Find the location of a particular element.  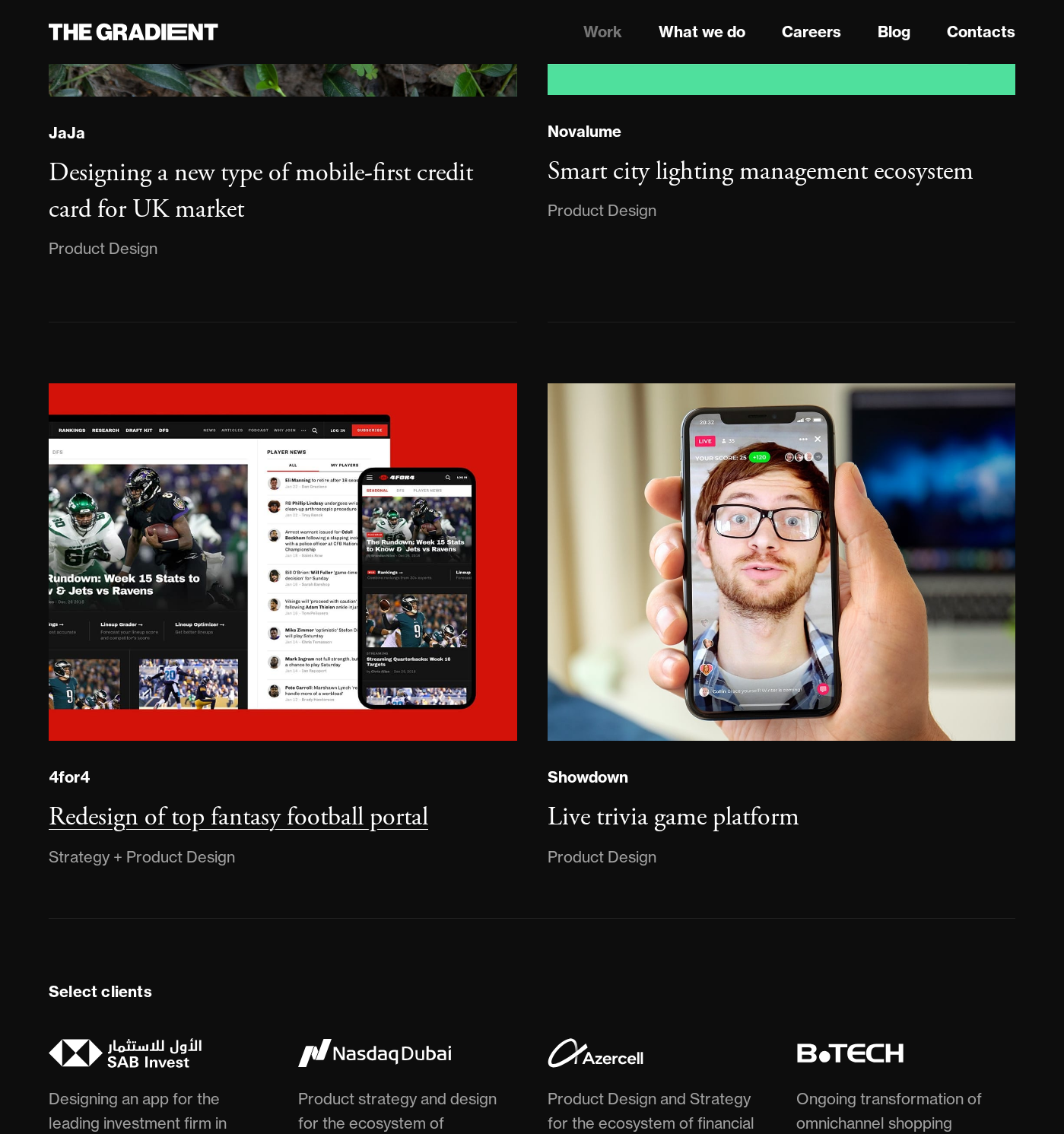

div: Novalume is located at coordinates (584, 131).